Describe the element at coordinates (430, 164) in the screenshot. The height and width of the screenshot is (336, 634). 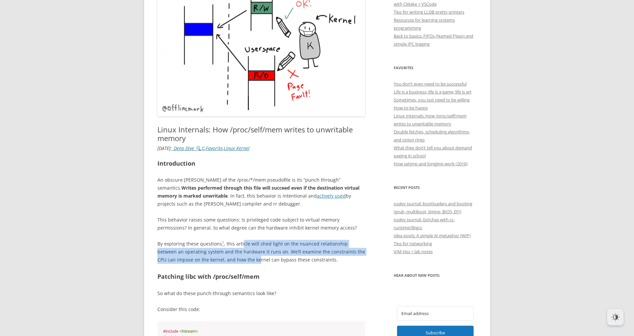
I see `a: How setjmp and longjmp work (2016)` at that location.